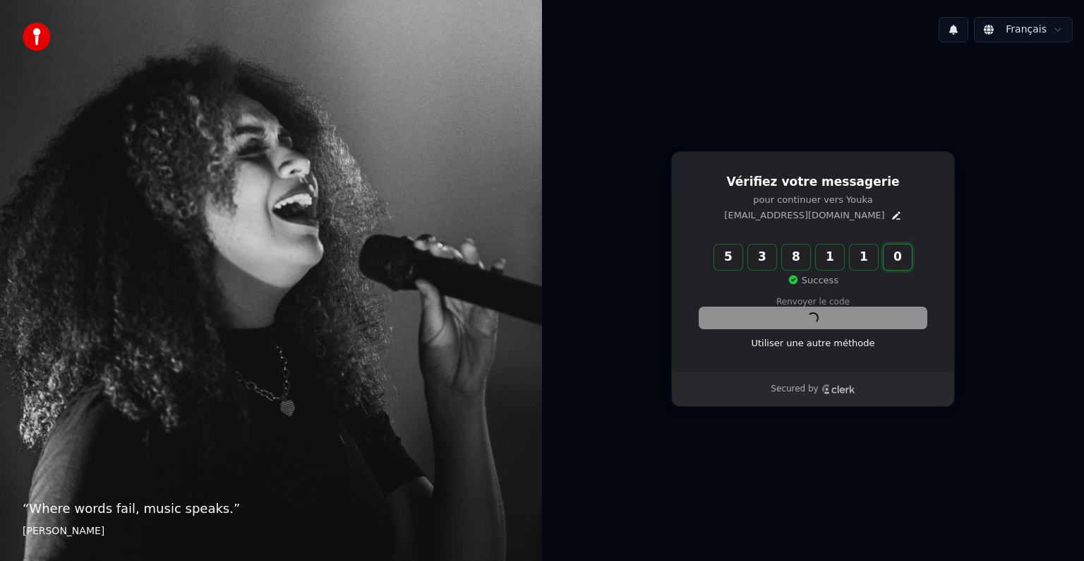 The image size is (1084, 561). Describe the element at coordinates (827, 257) in the screenshot. I see `input: Enter verification code` at that location.